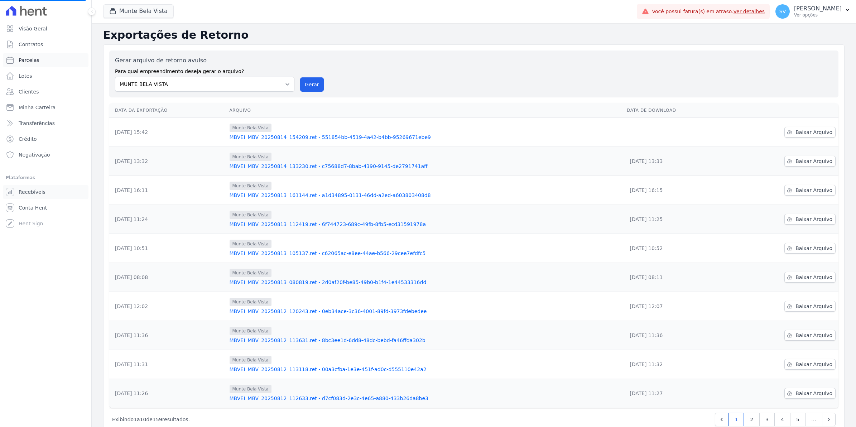  I want to click on a: MBVEI_MBV_20250814_133230.ret - c75688d7-8bab-4390-9145-de2791741aff, so click(425, 166).